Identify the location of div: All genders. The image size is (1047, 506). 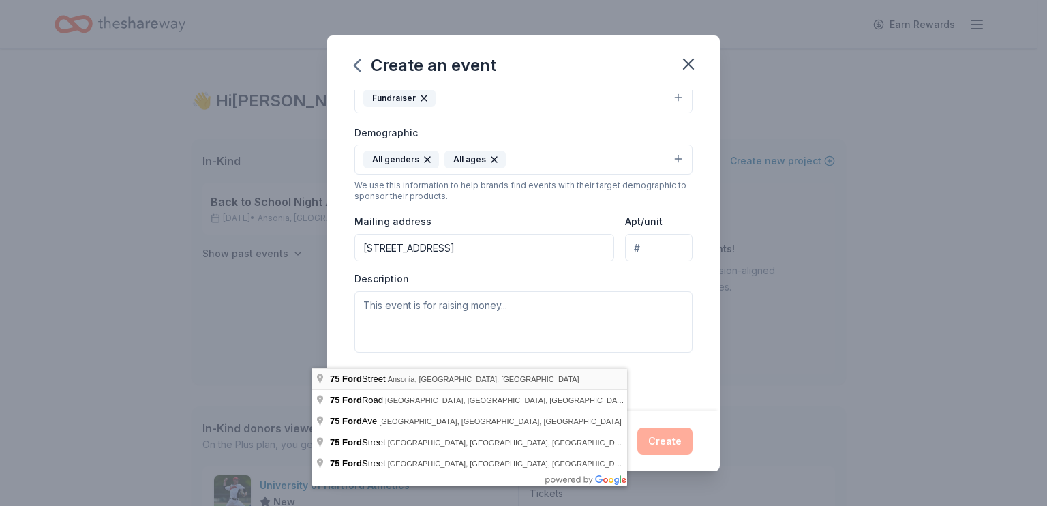
(401, 160).